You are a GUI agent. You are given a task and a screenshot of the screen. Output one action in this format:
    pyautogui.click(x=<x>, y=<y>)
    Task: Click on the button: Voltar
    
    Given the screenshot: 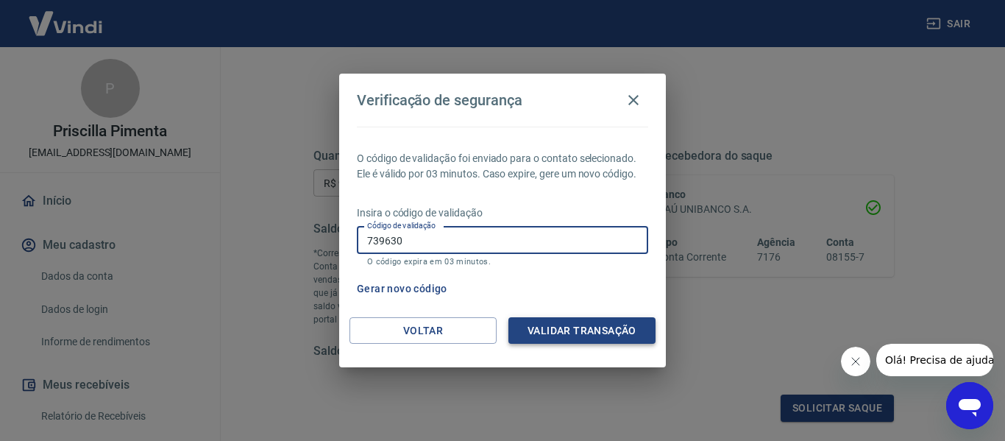 What is the action you would take?
    pyautogui.click(x=423, y=330)
    